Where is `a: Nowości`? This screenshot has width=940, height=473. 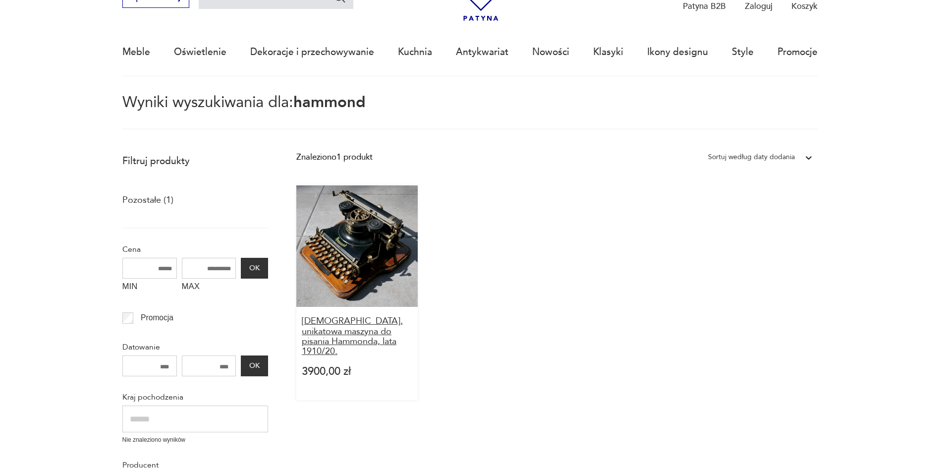 a: Nowości is located at coordinates (550, 52).